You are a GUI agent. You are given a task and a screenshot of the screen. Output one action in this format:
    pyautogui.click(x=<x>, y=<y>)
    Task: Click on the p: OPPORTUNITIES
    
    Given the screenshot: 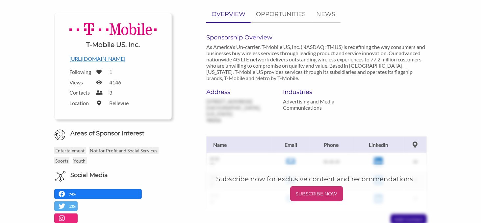 What is the action you would take?
    pyautogui.click(x=281, y=14)
    